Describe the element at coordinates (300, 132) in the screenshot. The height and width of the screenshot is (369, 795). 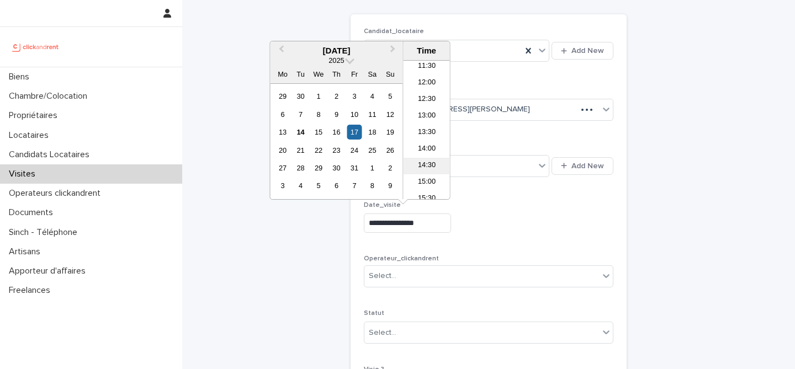
I see `div: Choose Tuesday, 14 October 2025` at that location.